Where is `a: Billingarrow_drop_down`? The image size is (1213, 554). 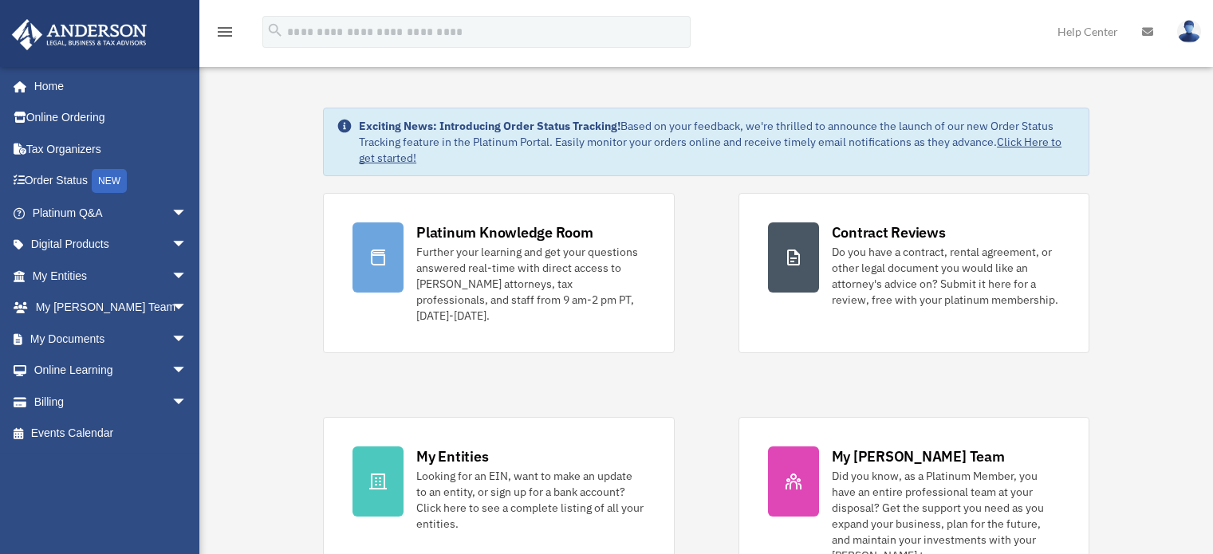 a: Billingarrow_drop_down is located at coordinates (111, 402).